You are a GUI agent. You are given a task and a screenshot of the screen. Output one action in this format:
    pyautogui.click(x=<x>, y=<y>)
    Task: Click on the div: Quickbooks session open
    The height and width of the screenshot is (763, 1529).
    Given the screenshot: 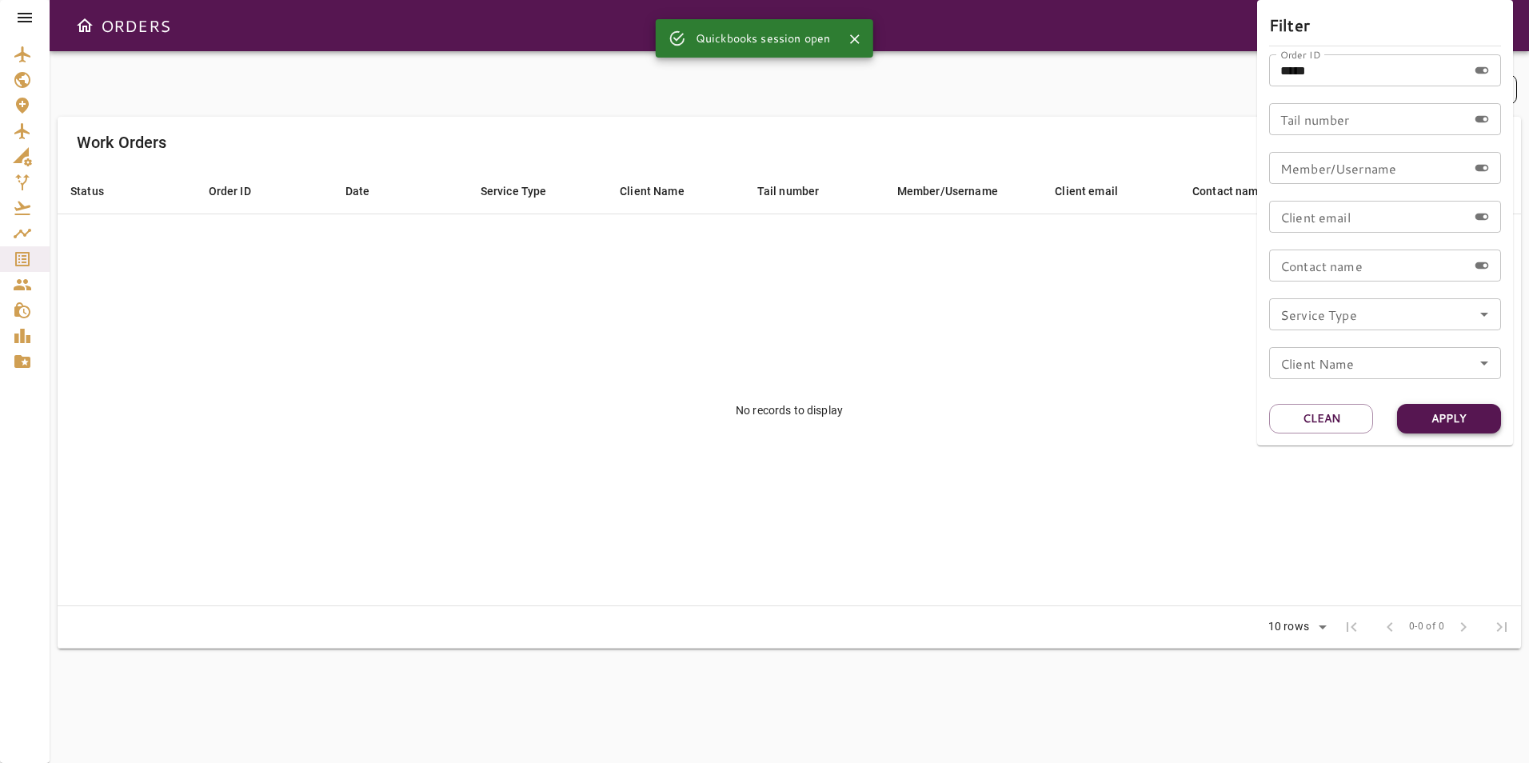 What is the action you would take?
    pyautogui.click(x=763, y=38)
    